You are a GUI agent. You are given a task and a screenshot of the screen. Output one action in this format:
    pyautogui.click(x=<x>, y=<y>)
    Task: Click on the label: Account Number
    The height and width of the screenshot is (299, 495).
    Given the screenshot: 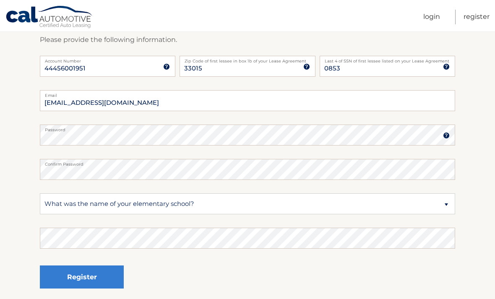 What is the action you would take?
    pyautogui.click(x=107, y=59)
    